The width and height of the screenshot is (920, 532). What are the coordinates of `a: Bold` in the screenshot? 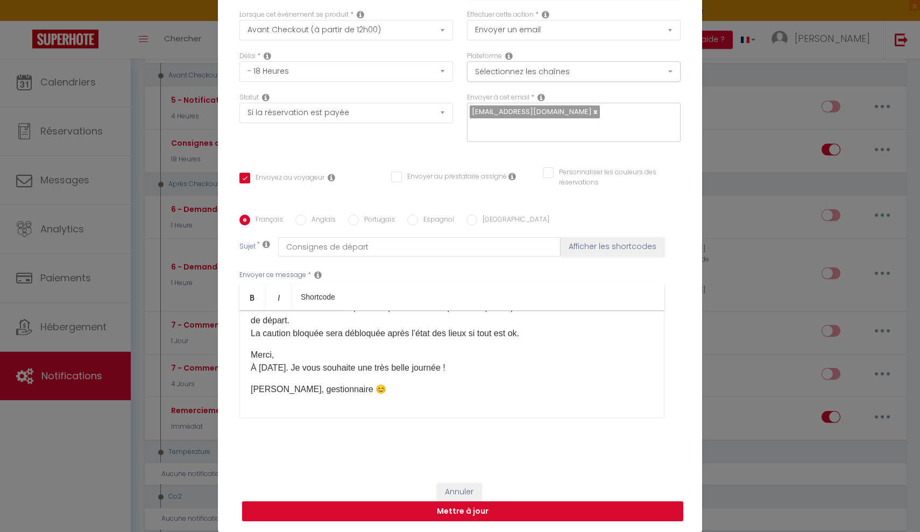 It's located at (252, 297).